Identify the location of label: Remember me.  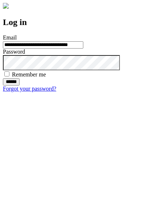
(29, 74).